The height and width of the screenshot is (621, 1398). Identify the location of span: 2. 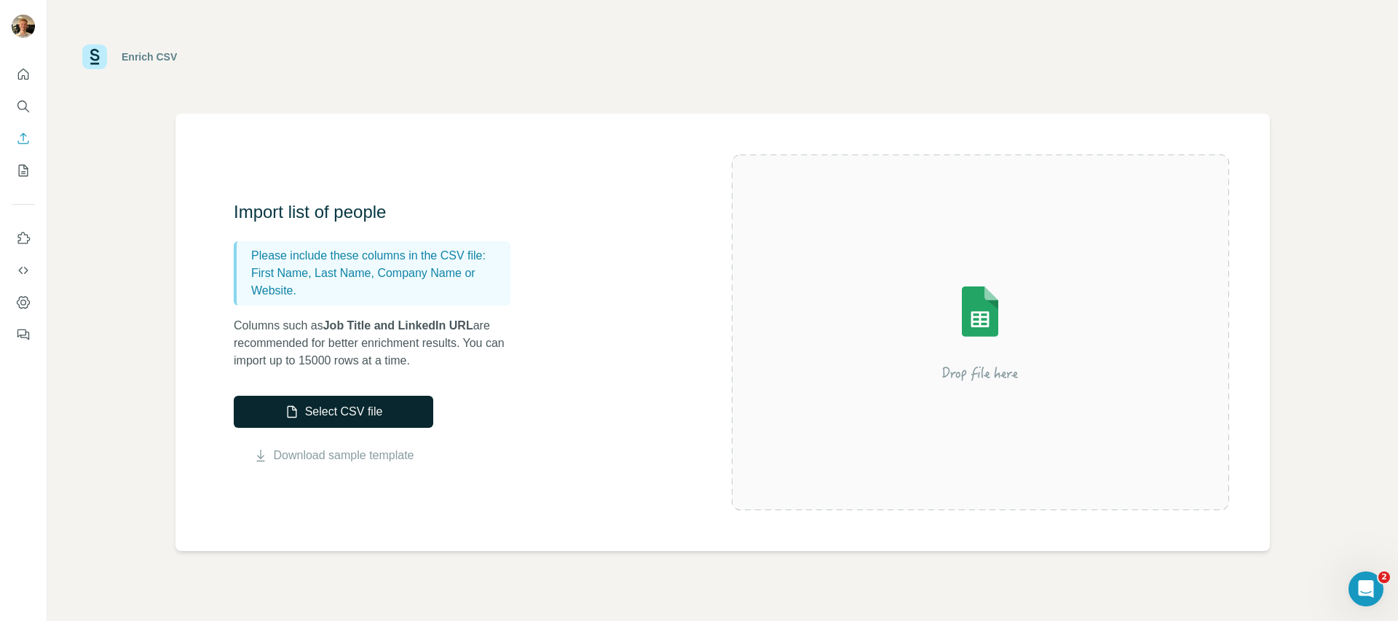
(1385, 577).